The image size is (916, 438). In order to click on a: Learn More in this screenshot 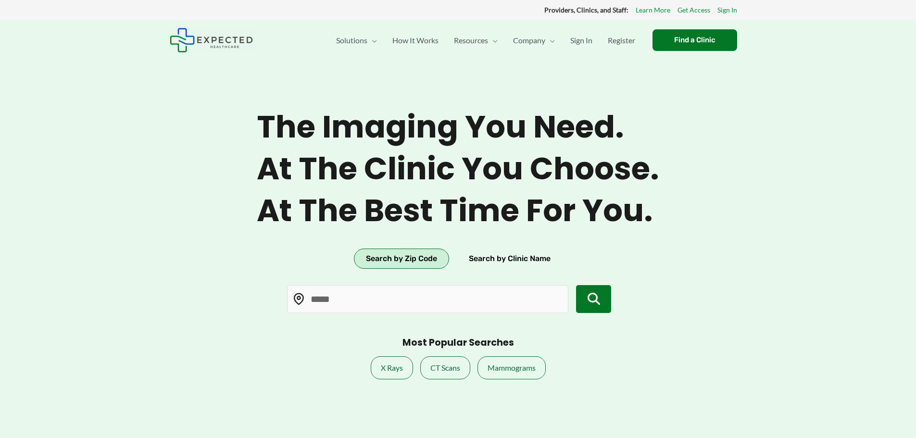, I will do `click(653, 10)`.